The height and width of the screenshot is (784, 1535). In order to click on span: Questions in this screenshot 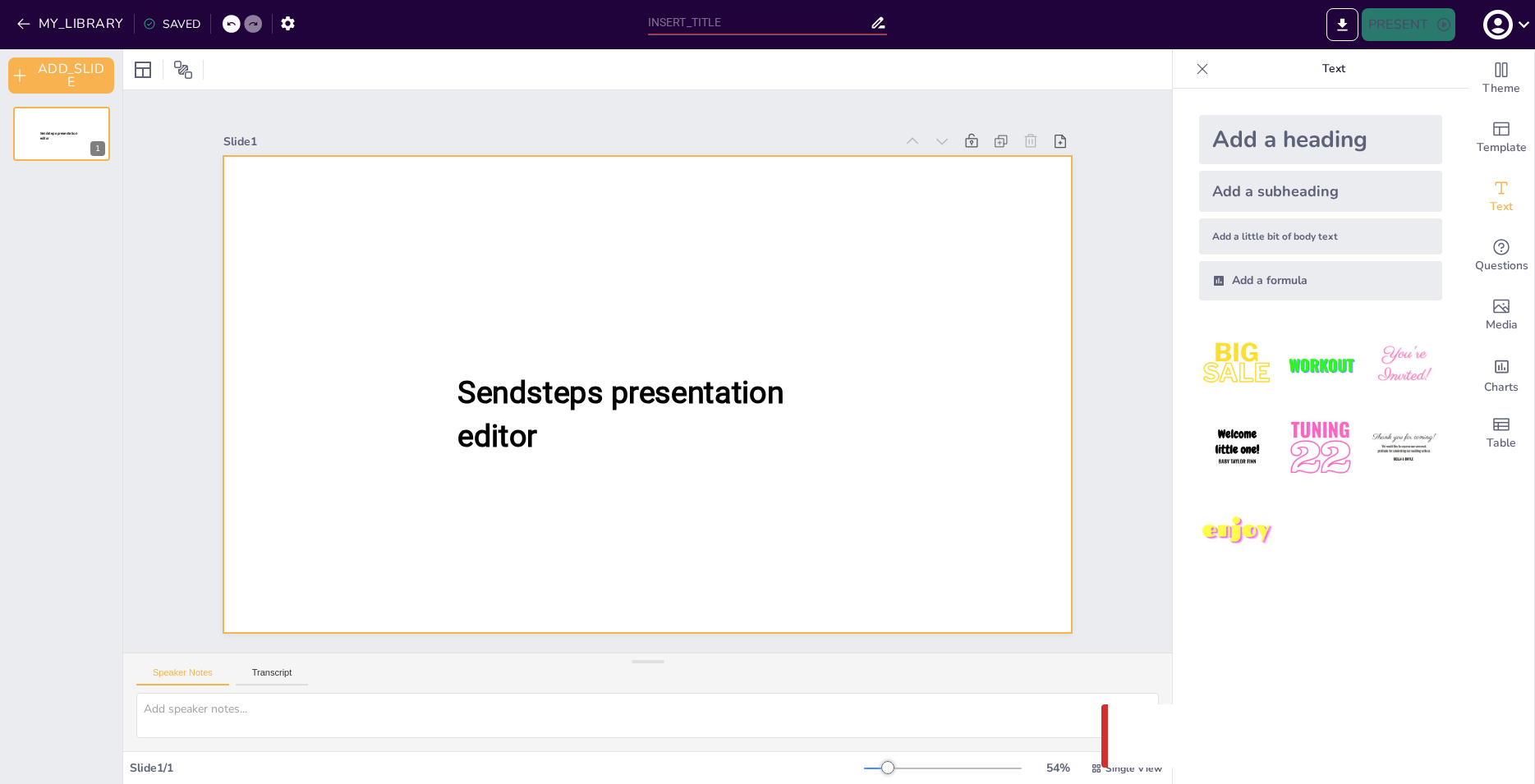, I will do `click(1501, 266)`.